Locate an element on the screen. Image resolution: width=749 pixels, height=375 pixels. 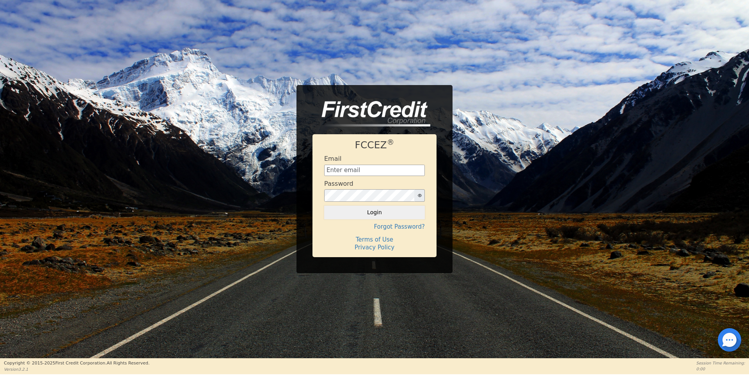
h1: FCCEZ is located at coordinates (375, 145).